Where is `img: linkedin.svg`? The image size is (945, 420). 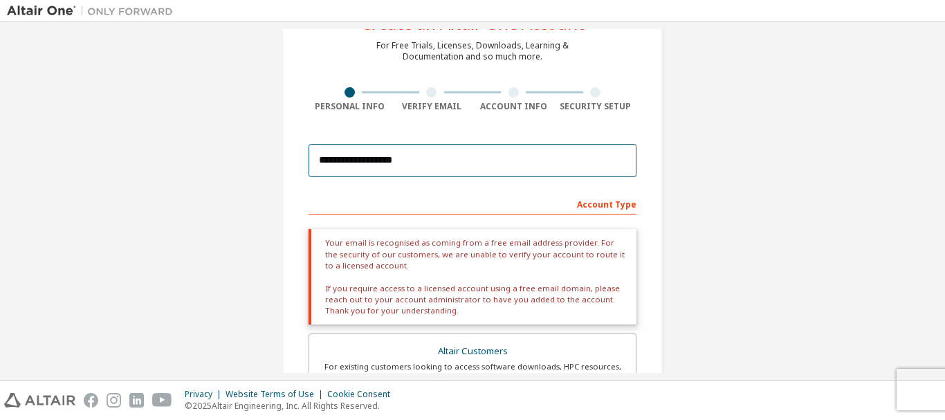
img: linkedin.svg is located at coordinates (136, 400).